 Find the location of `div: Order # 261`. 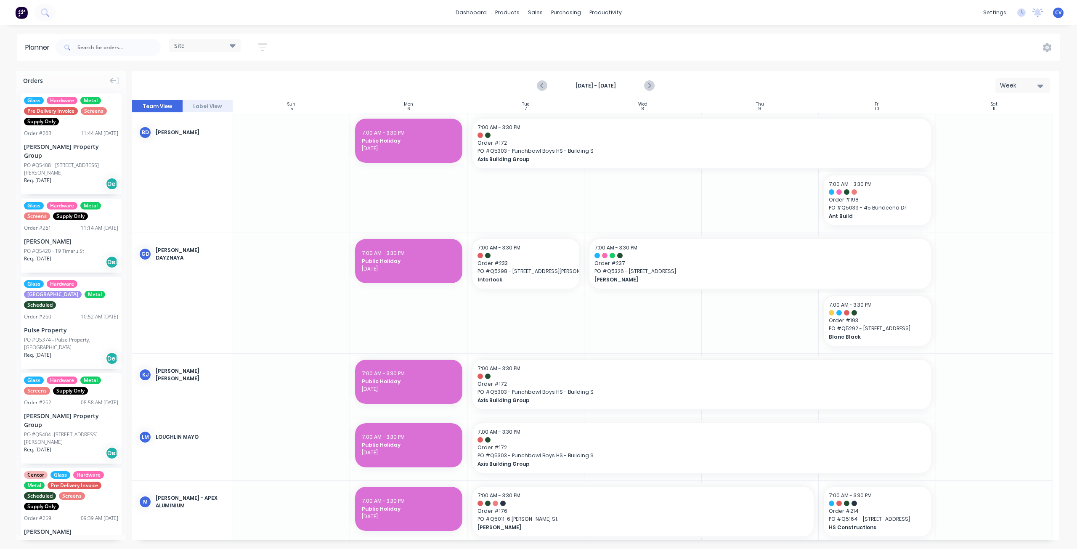

div: Order # 261 is located at coordinates (37, 228).